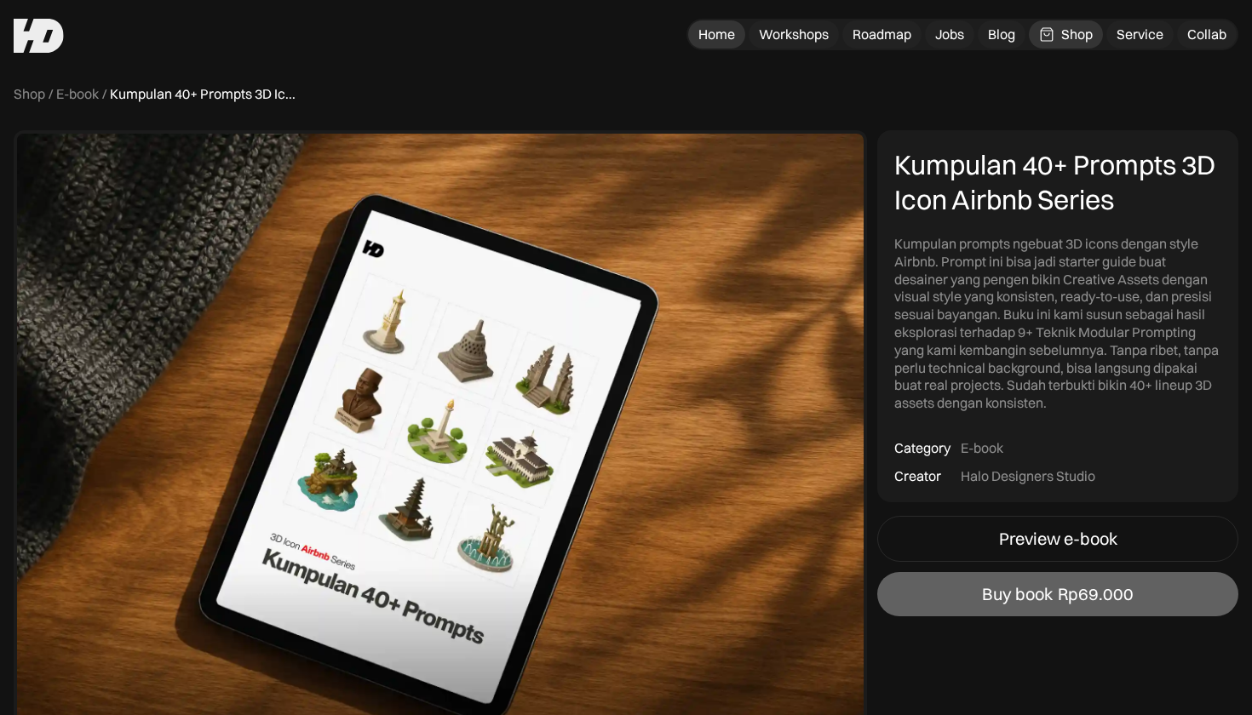 The width and height of the screenshot is (1252, 715). I want to click on div: Kumpulan prompts ngebuat 3D icons dengan style Airbnb. Prompt ini bisa jadi starter guide buat de..., so click(1058, 324).